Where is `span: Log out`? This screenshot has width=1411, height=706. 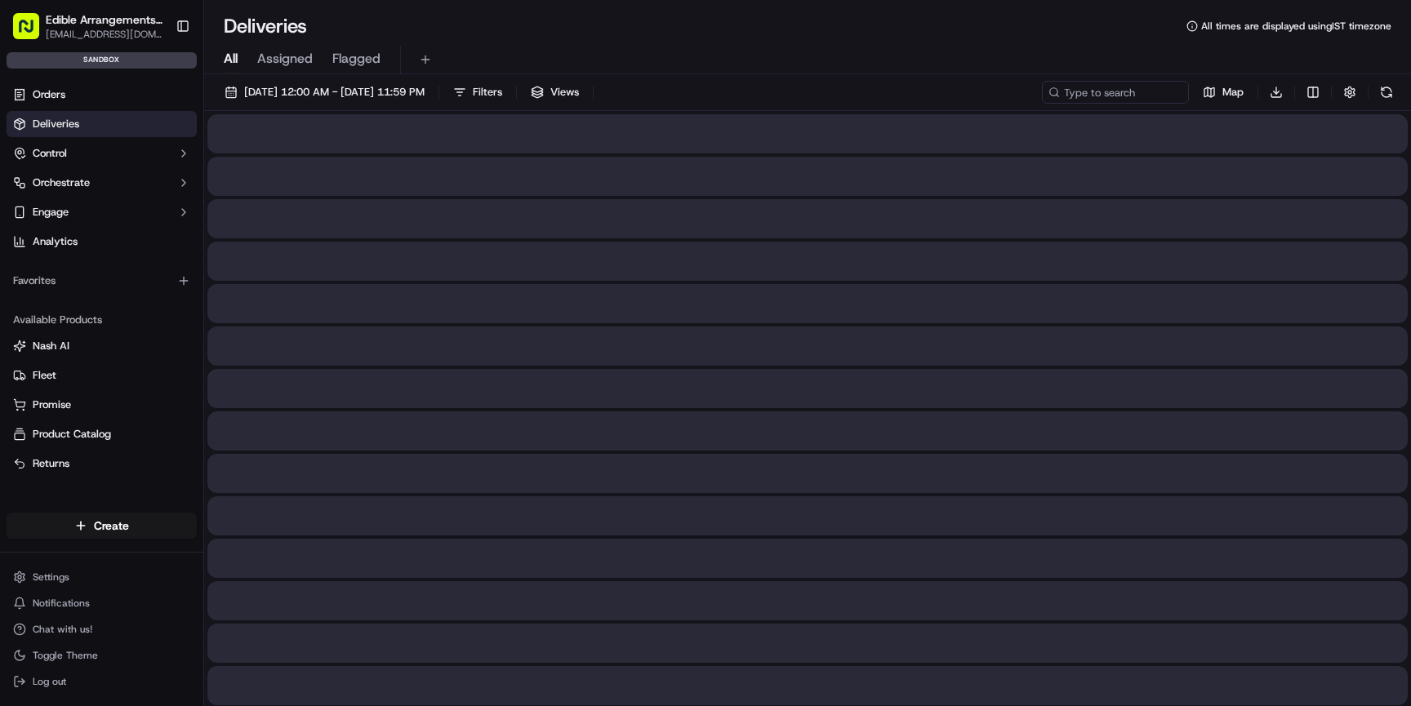
span: Log out is located at coordinates (49, 682).